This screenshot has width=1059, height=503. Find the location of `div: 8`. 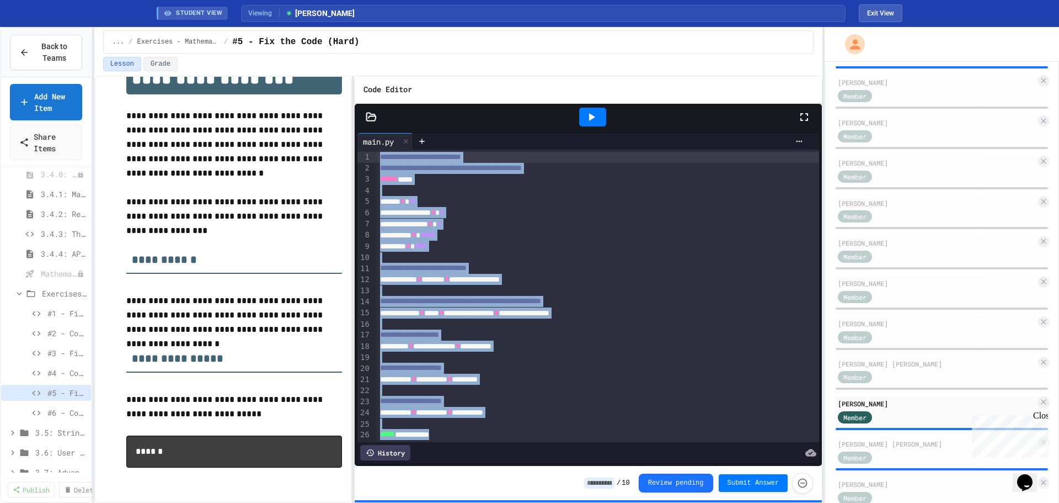

div: 8 is located at coordinates (364, 235).